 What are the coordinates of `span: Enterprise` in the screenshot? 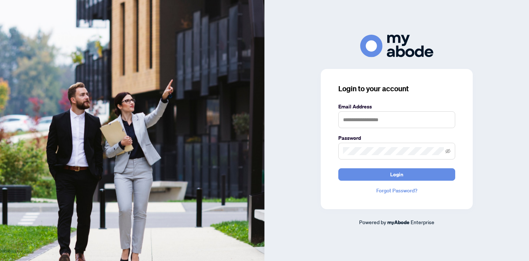 It's located at (423, 222).